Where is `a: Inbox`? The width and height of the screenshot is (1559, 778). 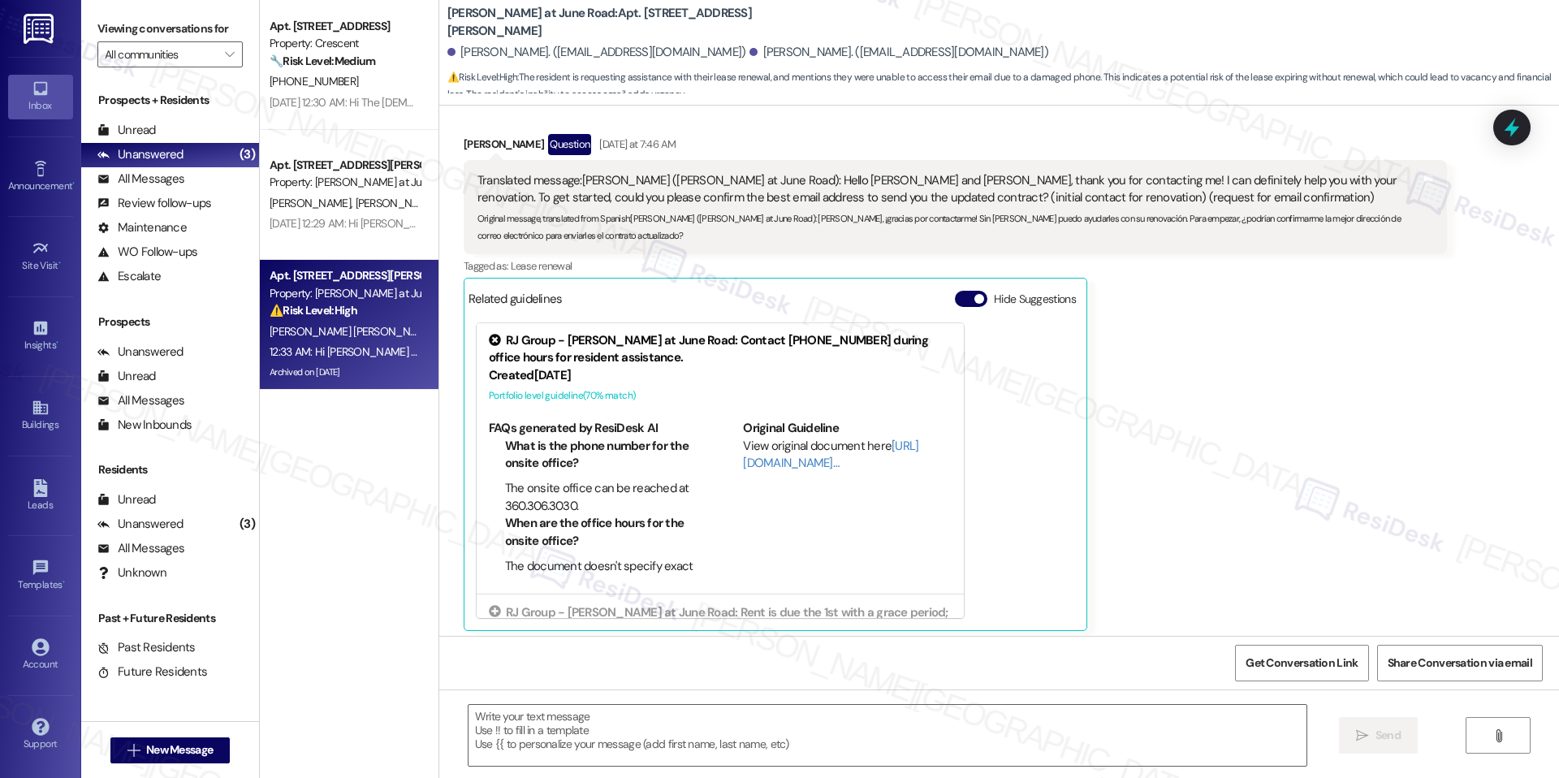
a: Inbox is located at coordinates (41, 97).